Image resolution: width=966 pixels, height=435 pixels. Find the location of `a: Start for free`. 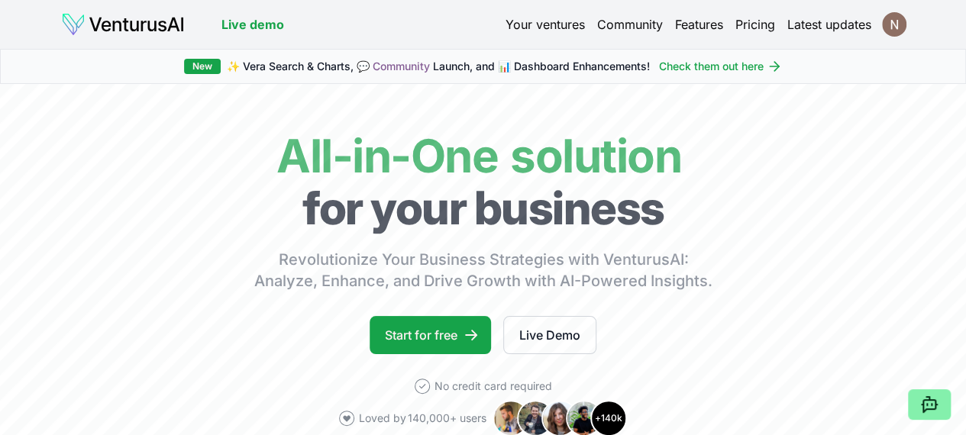

a: Start for free is located at coordinates (430, 335).